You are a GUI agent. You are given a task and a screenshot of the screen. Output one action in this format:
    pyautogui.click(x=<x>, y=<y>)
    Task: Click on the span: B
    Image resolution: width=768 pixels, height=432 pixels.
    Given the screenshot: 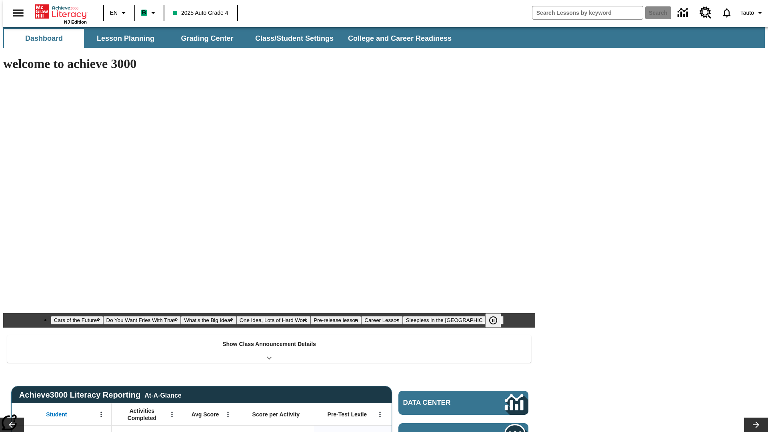 What is the action you would take?
    pyautogui.click(x=144, y=12)
    